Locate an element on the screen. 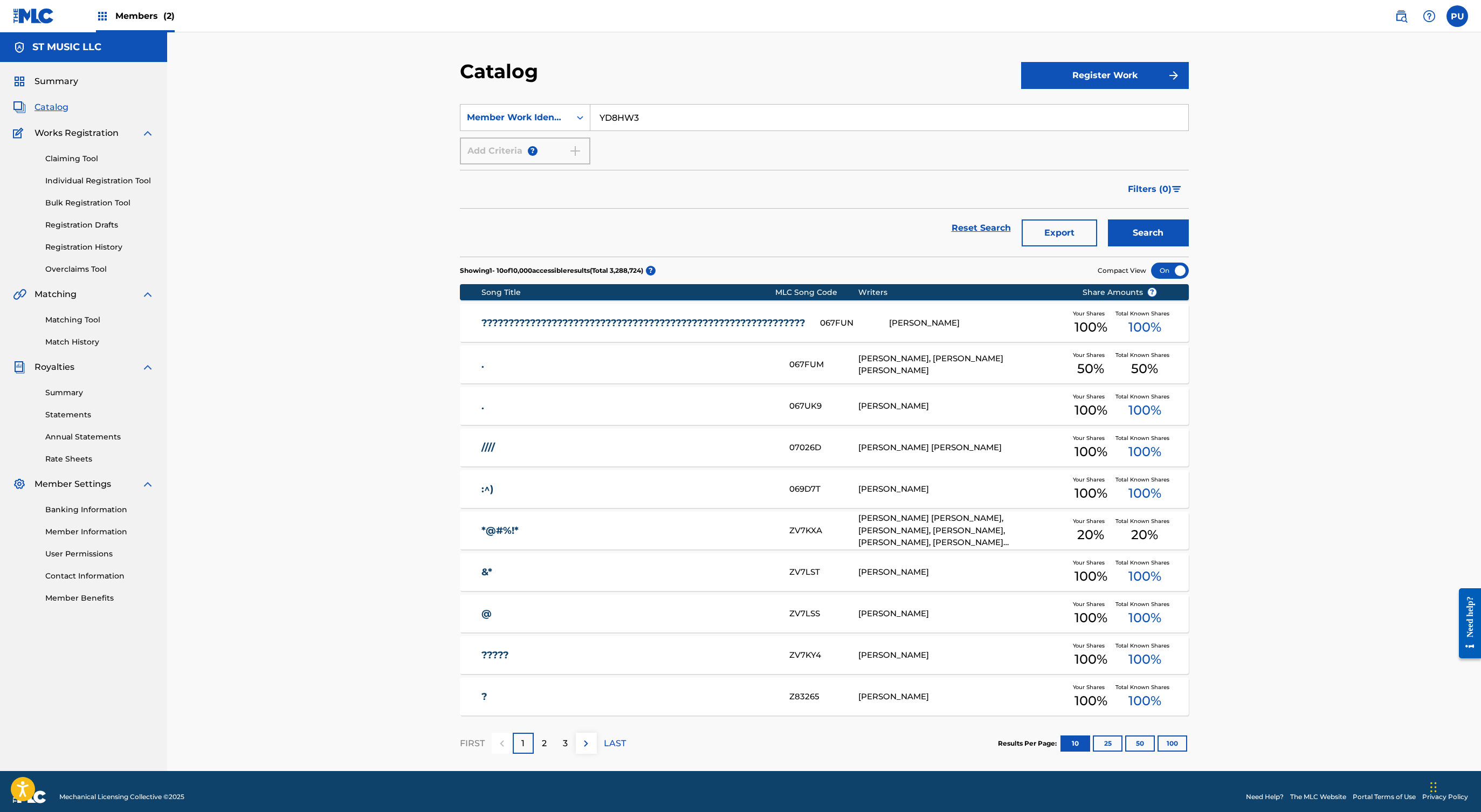  img: filter is located at coordinates (1177, 189).